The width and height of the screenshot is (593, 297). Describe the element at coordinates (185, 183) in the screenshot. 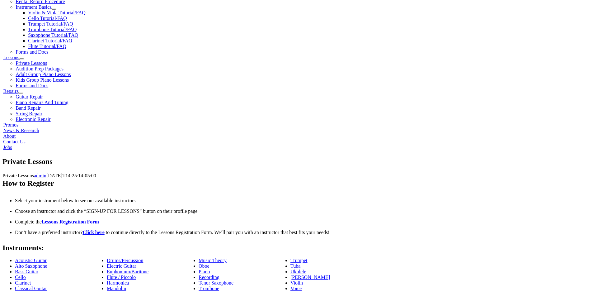

I see `h2: How to Register` at that location.